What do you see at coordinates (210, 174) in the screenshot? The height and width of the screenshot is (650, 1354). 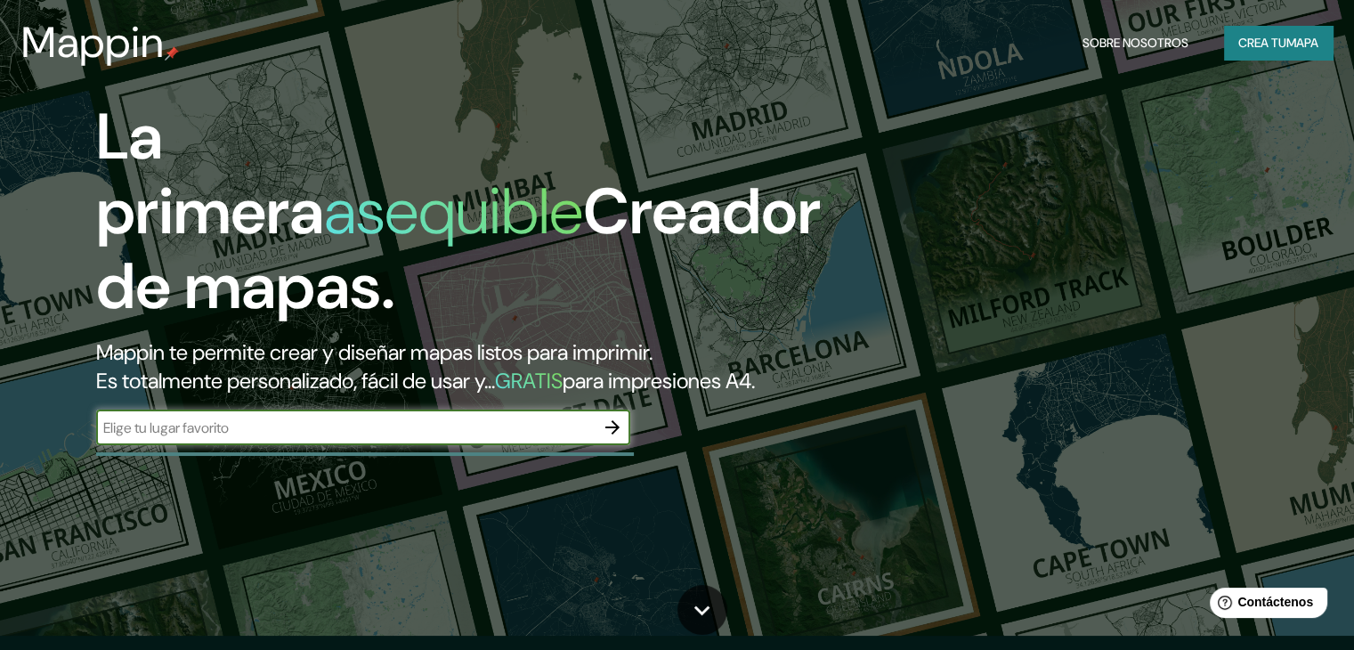 I see `font: La primera` at bounding box center [210, 174].